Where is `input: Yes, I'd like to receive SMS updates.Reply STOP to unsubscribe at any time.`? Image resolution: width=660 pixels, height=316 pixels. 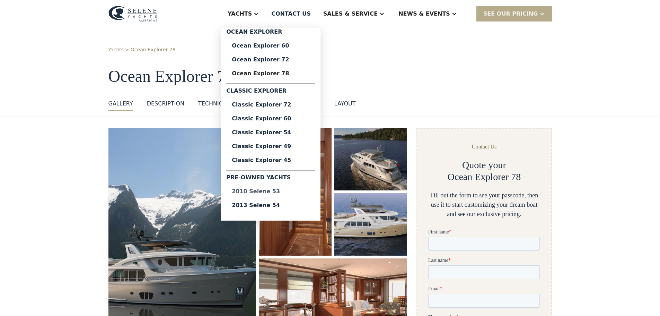
input: Yes, I'd like to receive SMS updates.Reply STOP to unsubscribe at any time. is located at coordinates (4, 283).